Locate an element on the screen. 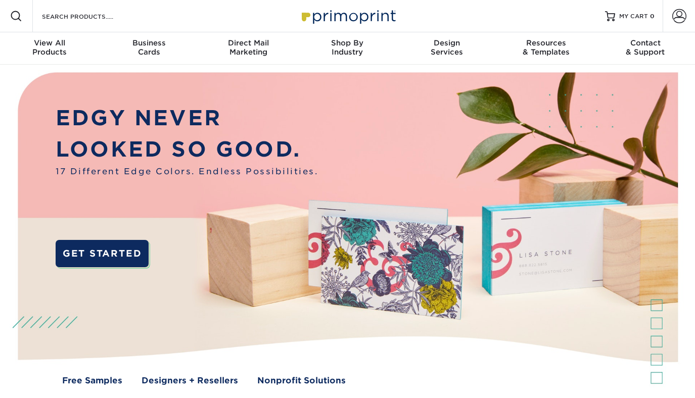  span: Resources is located at coordinates (546, 43).